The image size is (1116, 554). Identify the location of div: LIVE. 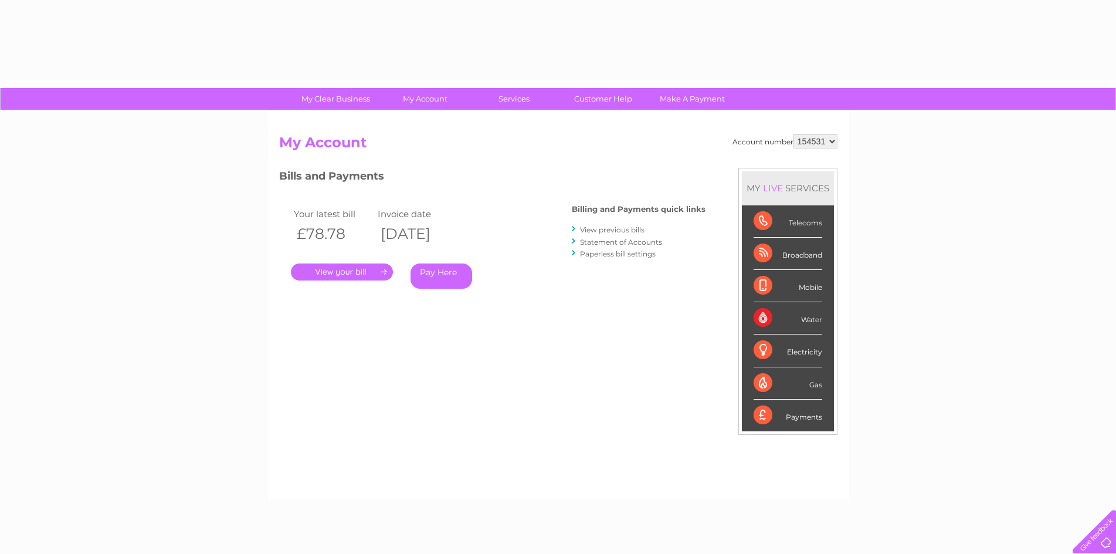
(773, 188).